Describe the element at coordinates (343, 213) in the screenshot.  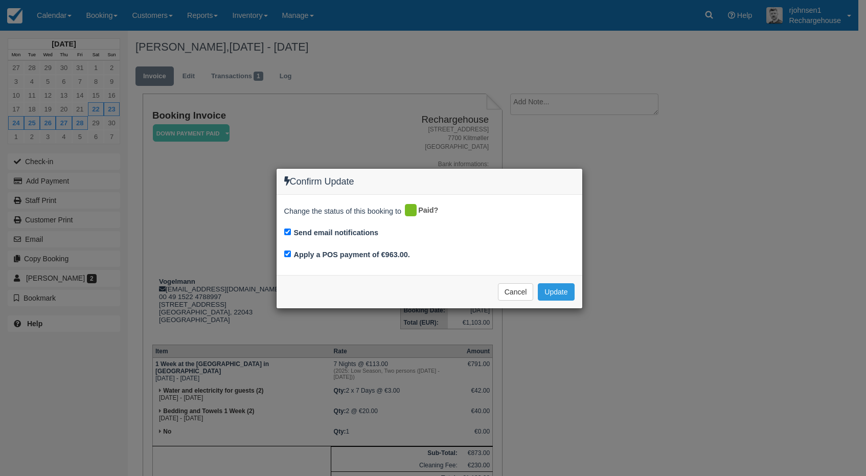
I see `span: Change the status of this booking to` at that location.